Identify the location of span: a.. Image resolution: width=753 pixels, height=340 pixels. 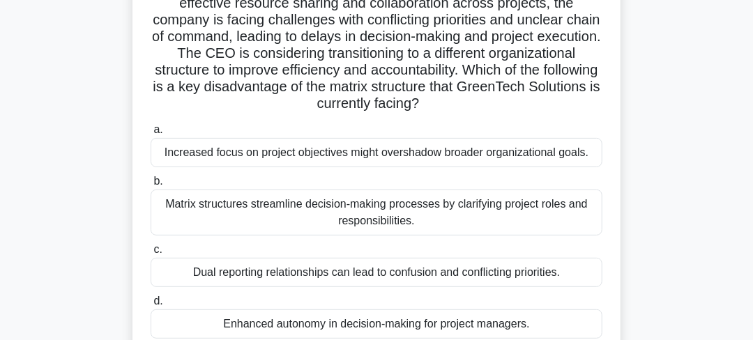
(158, 129).